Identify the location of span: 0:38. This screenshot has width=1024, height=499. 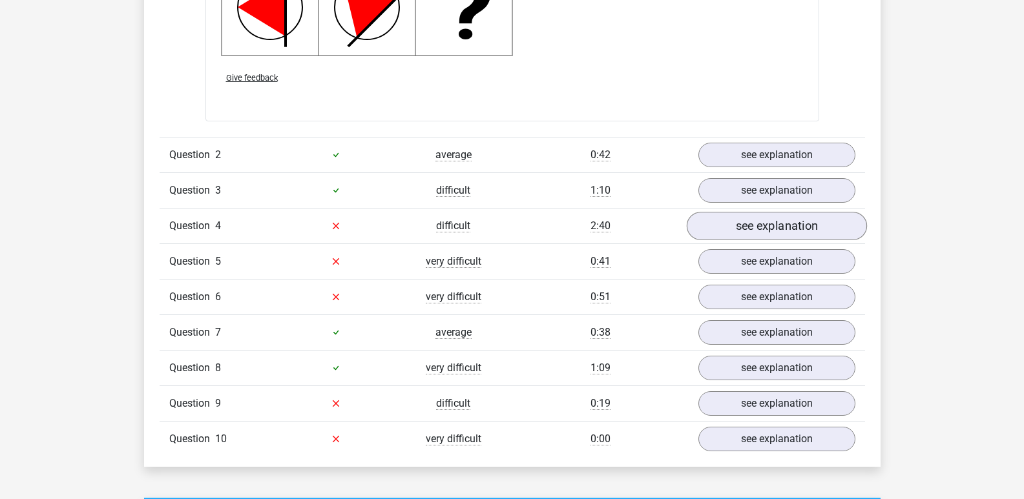
(600, 333).